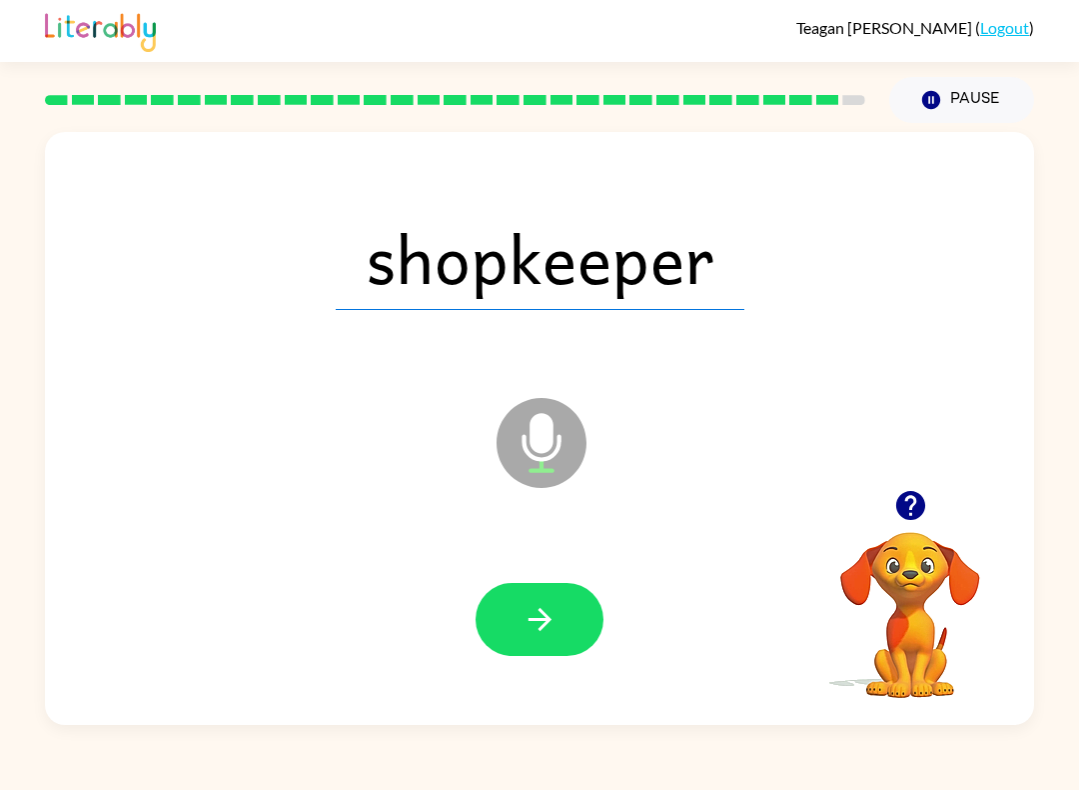 Image resolution: width=1079 pixels, height=790 pixels. I want to click on a: Logout, so click(1004, 27).